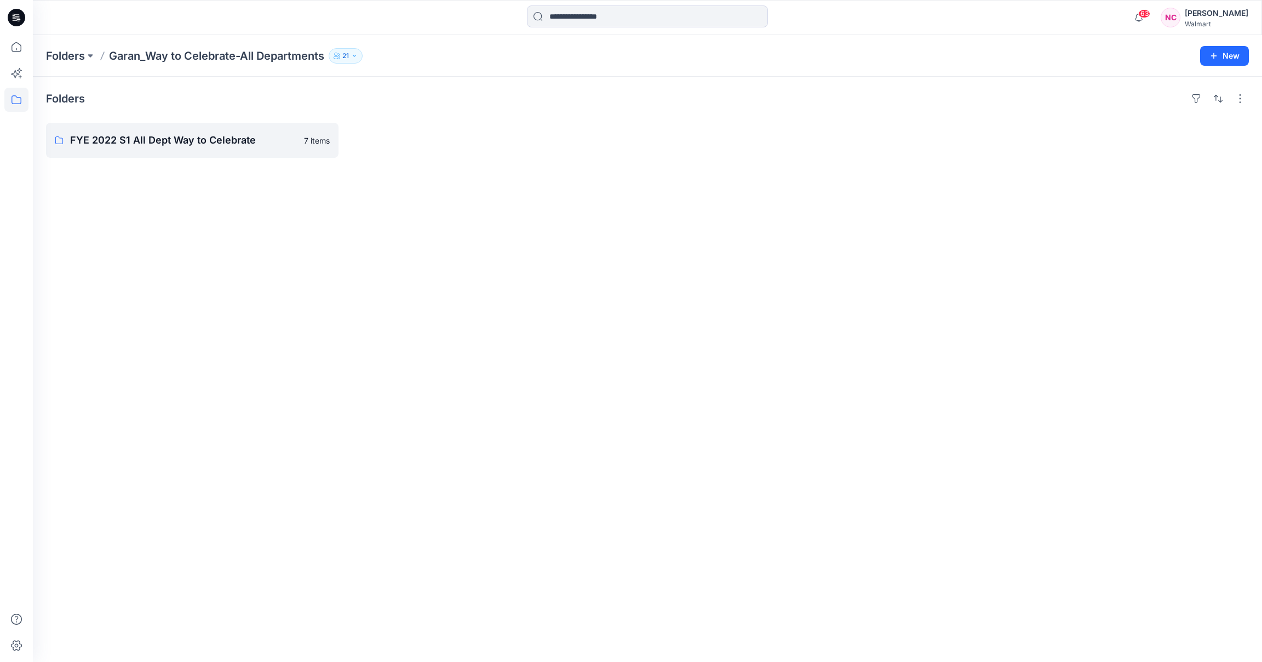 The height and width of the screenshot is (662, 1262). I want to click on button: New, so click(1224, 56).